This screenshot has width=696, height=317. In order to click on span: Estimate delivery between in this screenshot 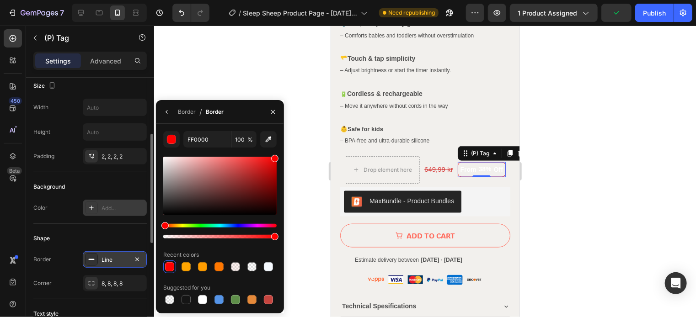, I will do `click(56, 235)`.